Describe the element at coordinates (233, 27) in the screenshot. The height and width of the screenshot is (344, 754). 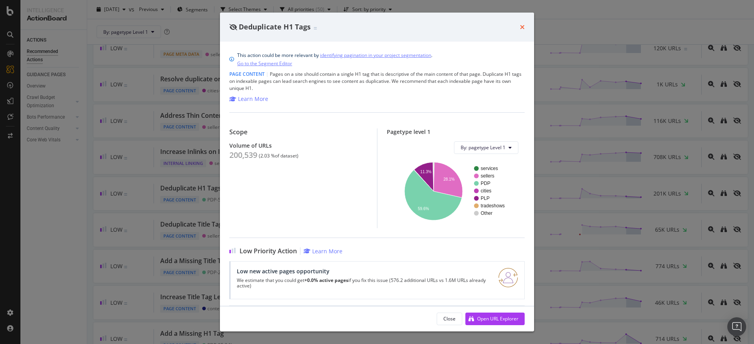
I see `div: eye-slash` at that location.